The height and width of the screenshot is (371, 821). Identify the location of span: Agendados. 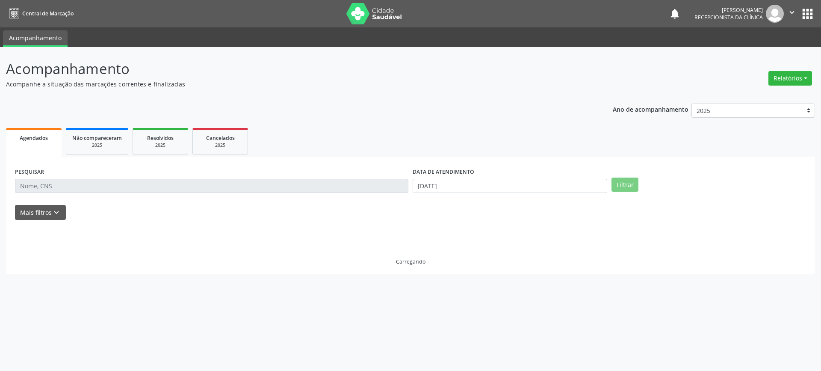
(34, 138).